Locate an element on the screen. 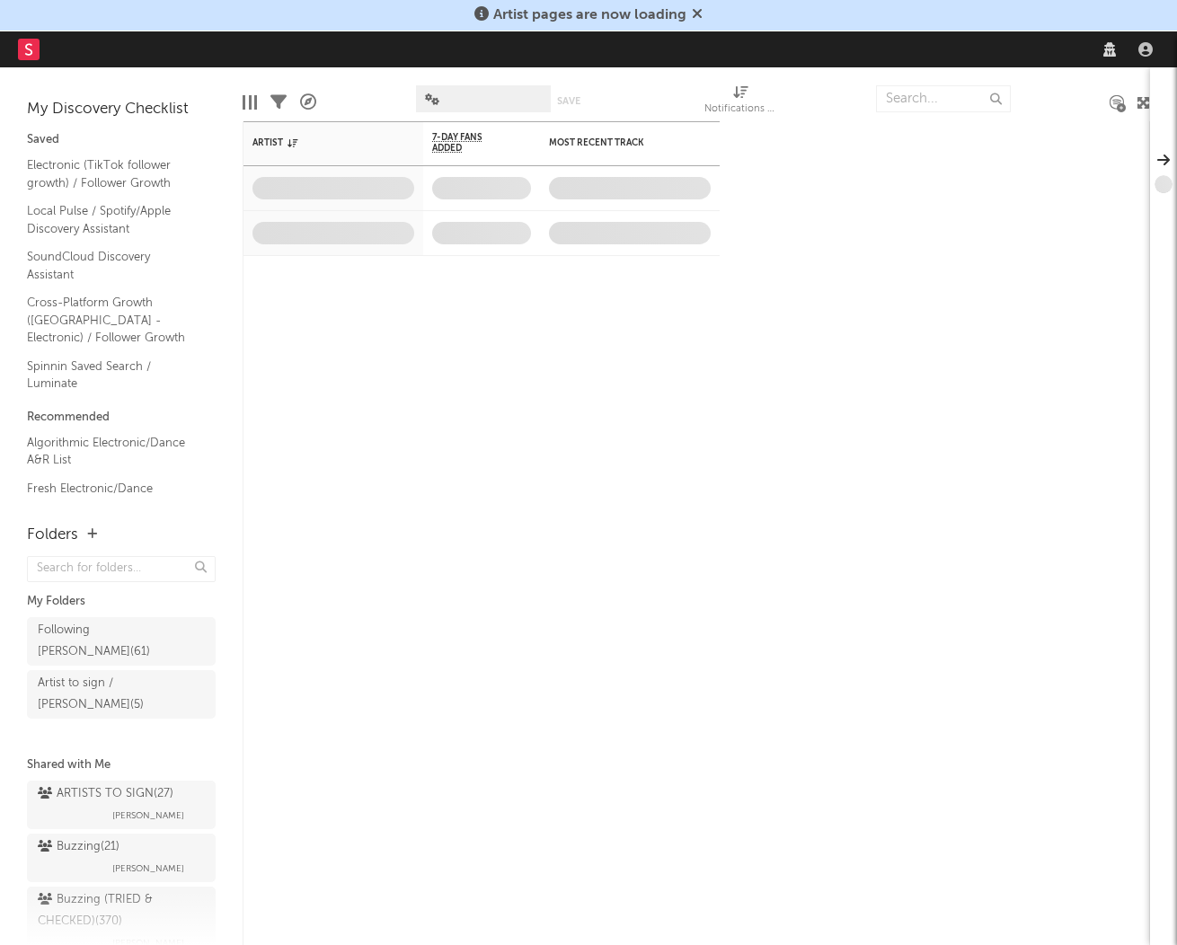  div: Artist is located at coordinates (320, 143).